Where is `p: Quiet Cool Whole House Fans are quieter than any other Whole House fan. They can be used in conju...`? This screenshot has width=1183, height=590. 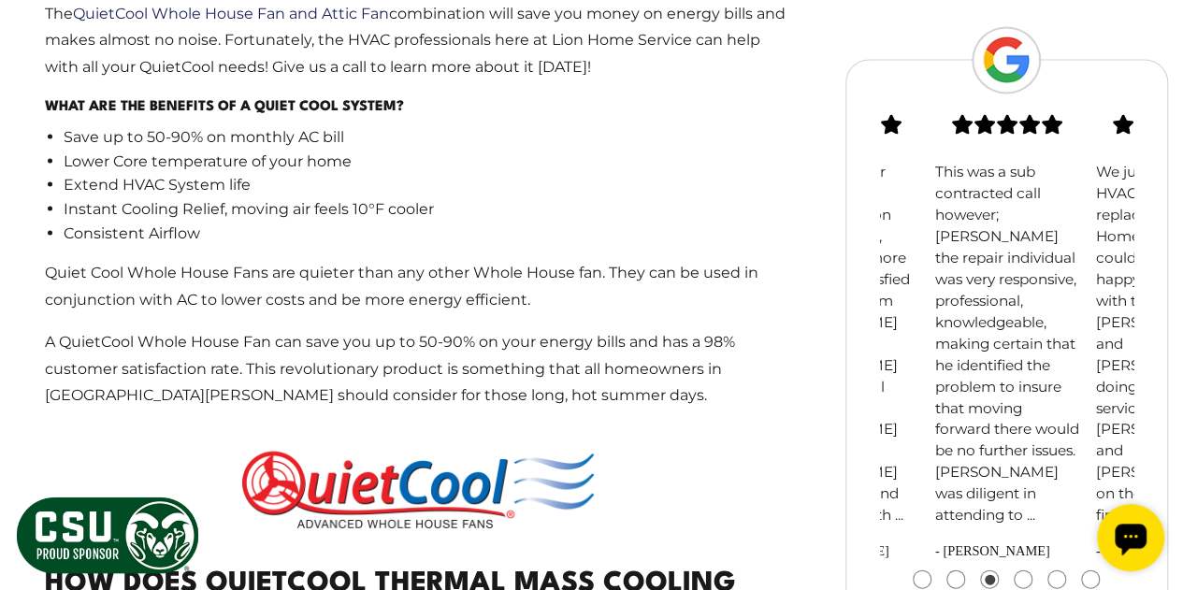 p: Quiet Cool Whole House Fans are quieter than any other Whole House fan. They can be used in conju... is located at coordinates (418, 286).